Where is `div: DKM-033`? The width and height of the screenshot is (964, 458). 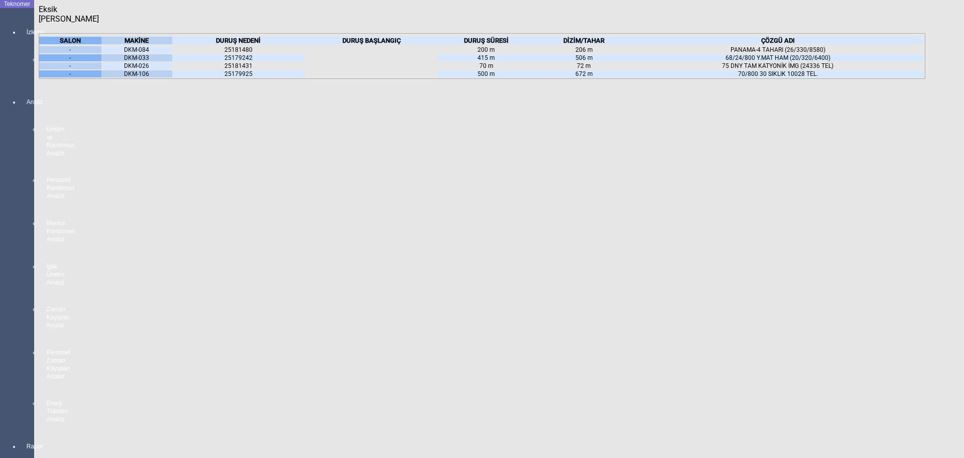 div: DKM-033 is located at coordinates (137, 58).